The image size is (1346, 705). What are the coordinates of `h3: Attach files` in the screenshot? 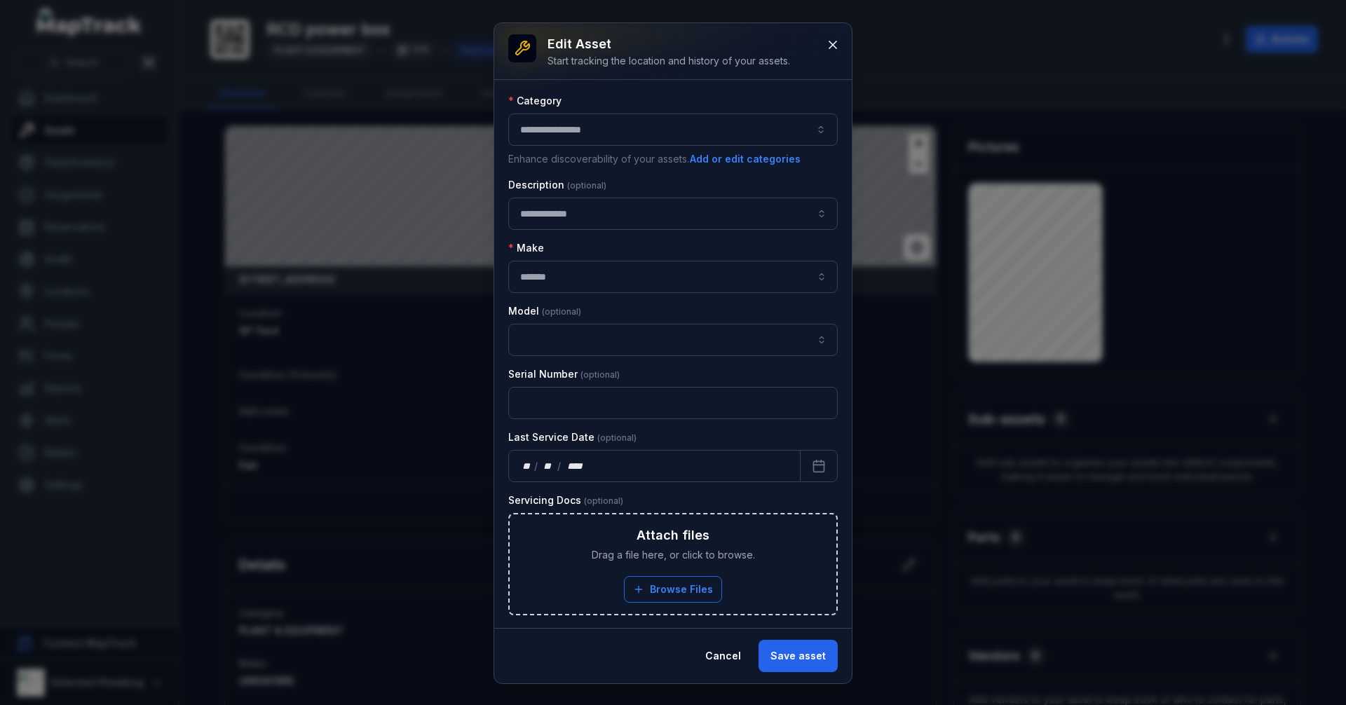 It's located at (673, 536).